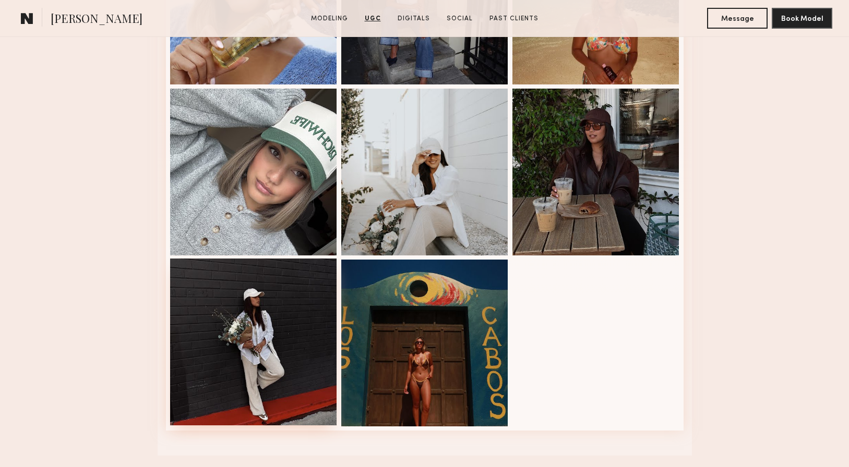  I want to click on a: UGC, so click(372, 19).